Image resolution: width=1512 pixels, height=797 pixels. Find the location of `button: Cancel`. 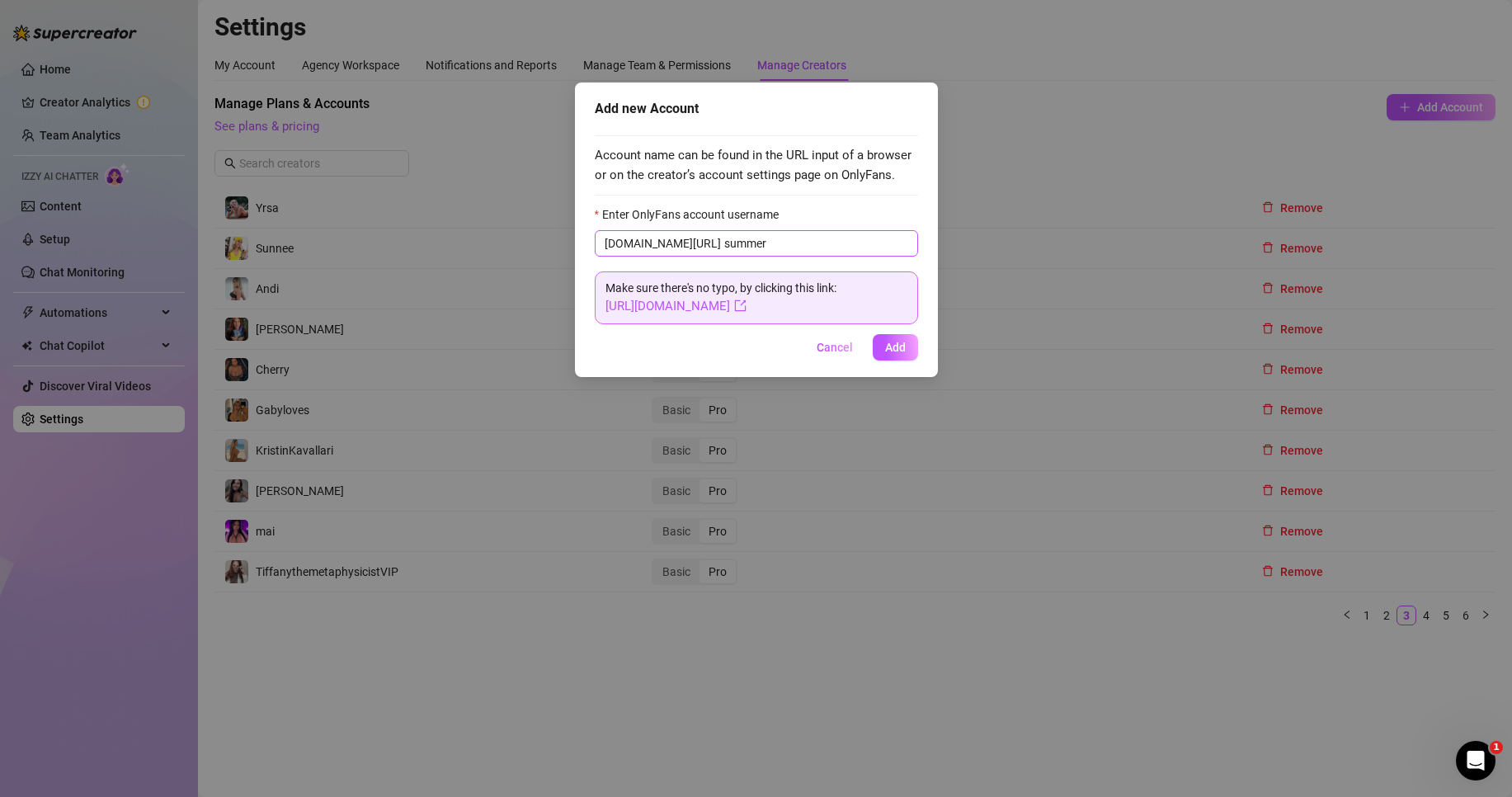

button: Cancel is located at coordinates (835, 347).